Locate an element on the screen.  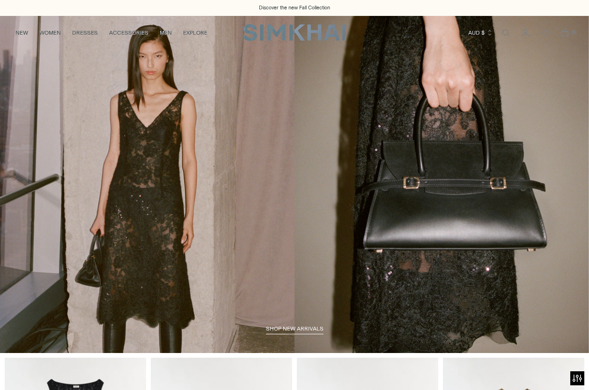
a: DRESSES is located at coordinates (85, 33).